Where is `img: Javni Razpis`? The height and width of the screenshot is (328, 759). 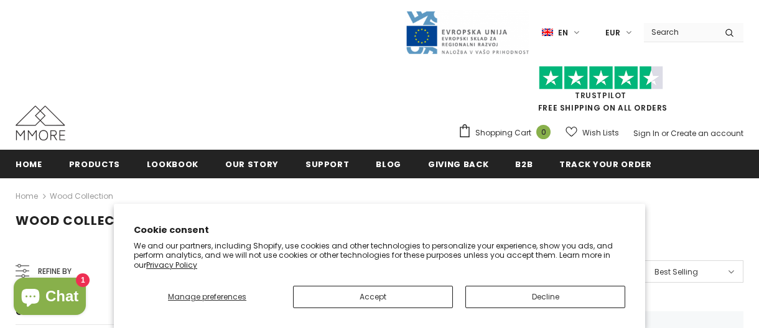 img: Javni Razpis is located at coordinates (467, 32).